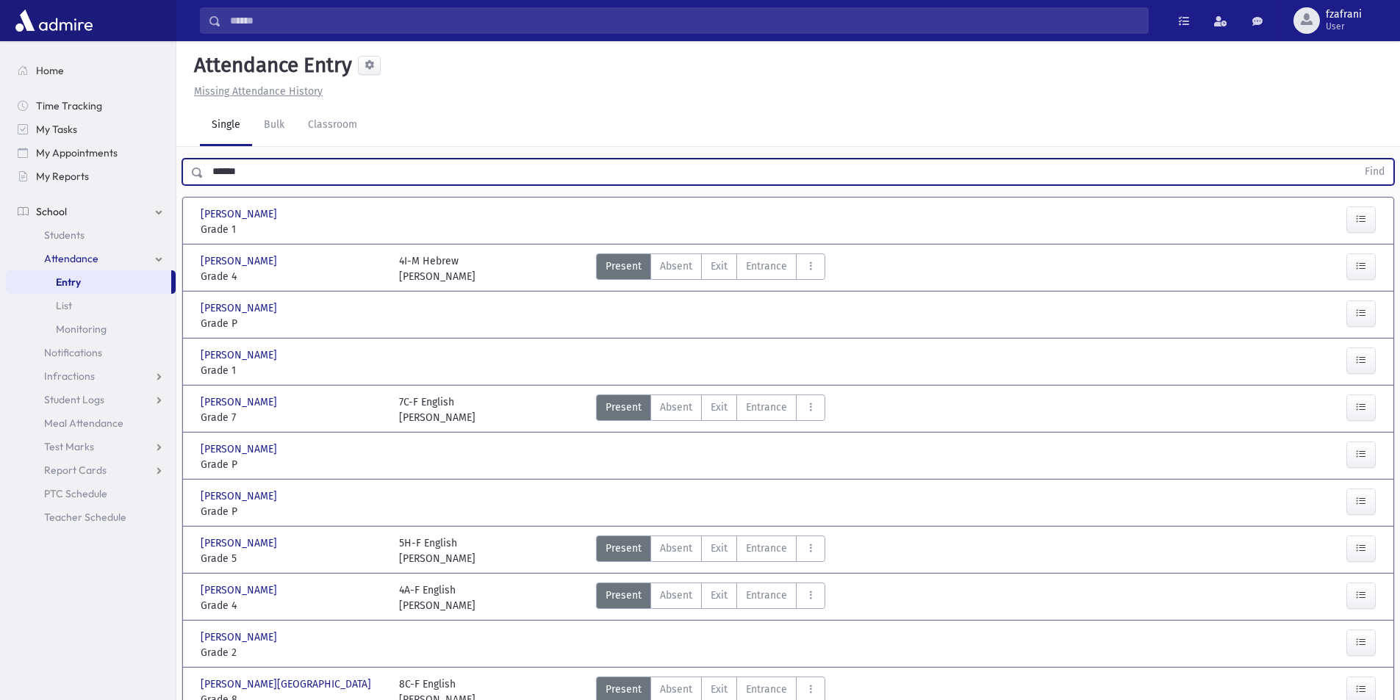 This screenshot has width=1400, height=700. I want to click on span: Student Logs, so click(74, 400).